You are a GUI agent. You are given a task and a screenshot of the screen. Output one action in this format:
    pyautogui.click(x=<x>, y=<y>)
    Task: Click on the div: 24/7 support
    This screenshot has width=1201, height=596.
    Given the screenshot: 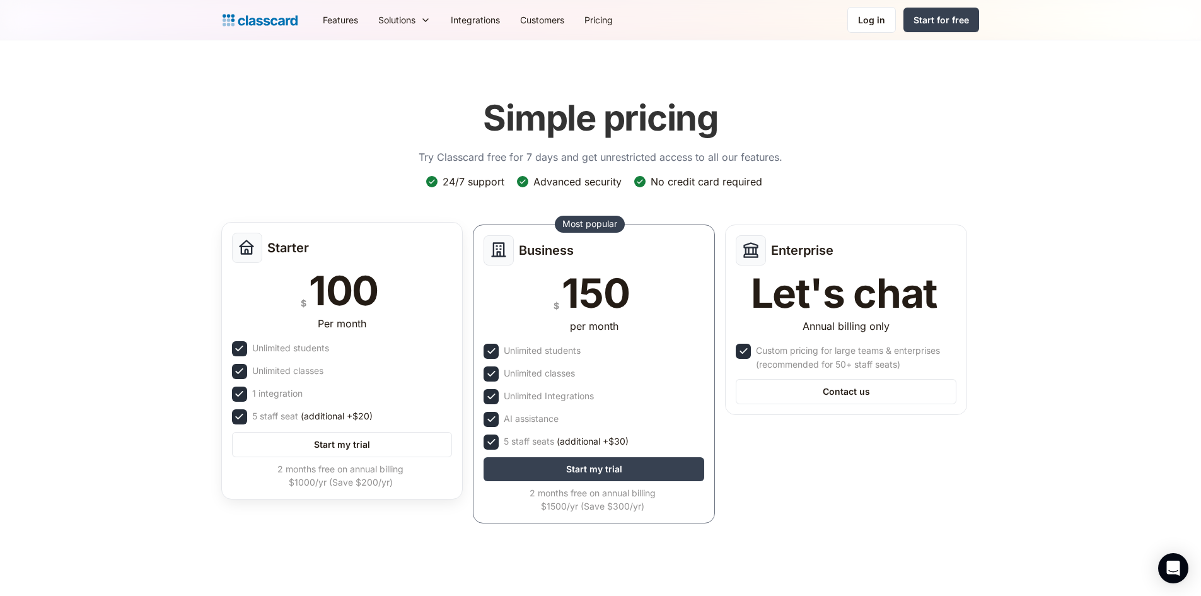 What is the action you would take?
    pyautogui.click(x=474, y=182)
    